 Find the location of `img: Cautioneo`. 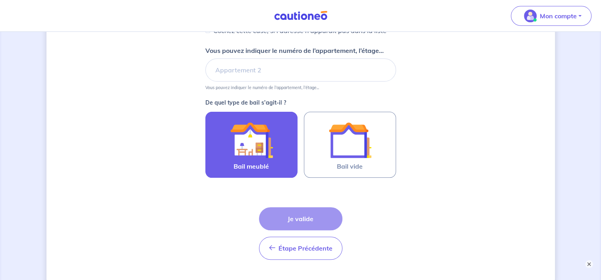

img: Cautioneo is located at coordinates (301, 16).